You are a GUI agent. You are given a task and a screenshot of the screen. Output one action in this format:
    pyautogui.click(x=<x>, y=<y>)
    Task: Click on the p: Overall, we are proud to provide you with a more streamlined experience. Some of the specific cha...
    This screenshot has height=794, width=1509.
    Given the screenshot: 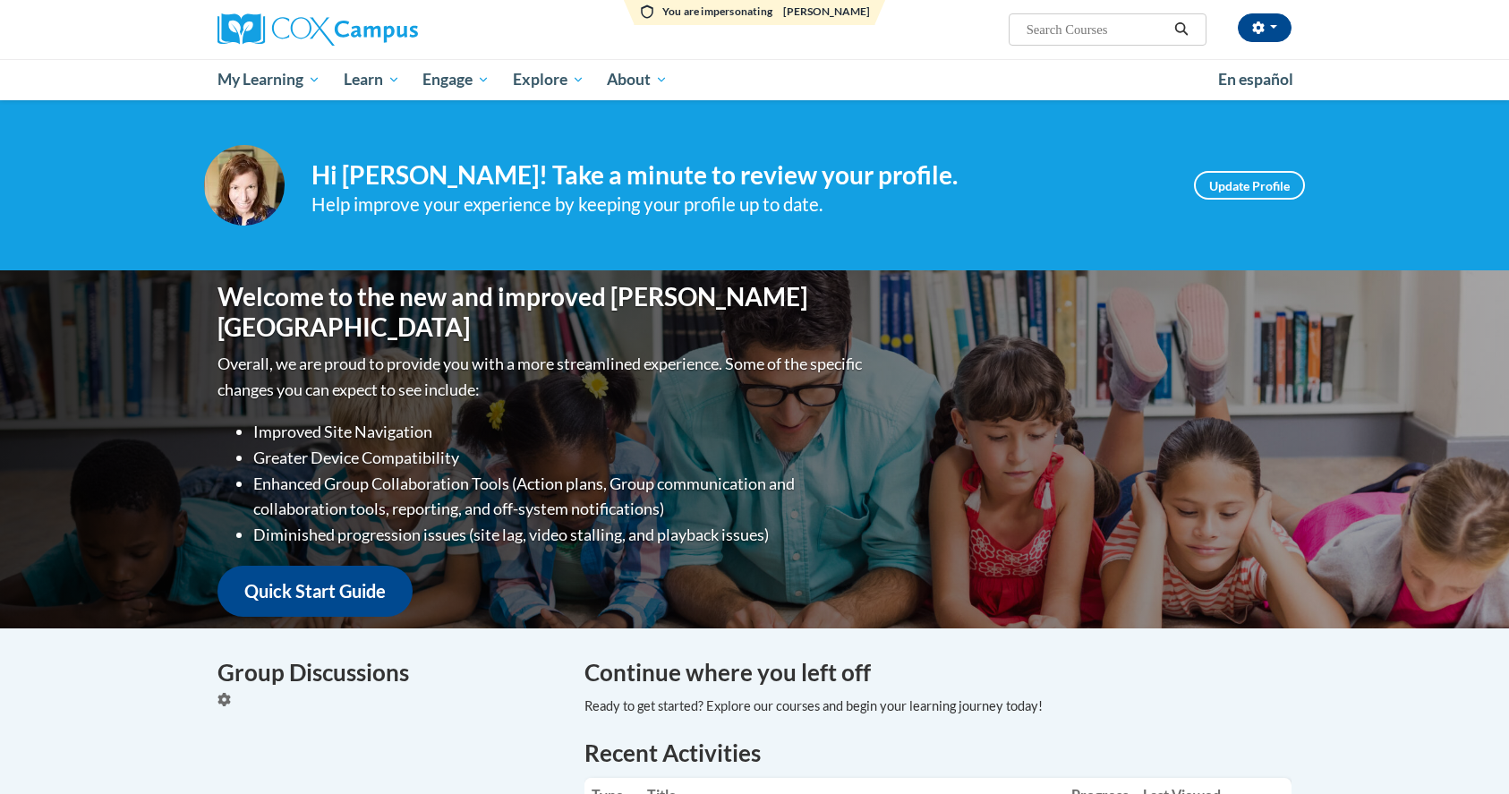 What is the action you would take?
    pyautogui.click(x=542, y=377)
    